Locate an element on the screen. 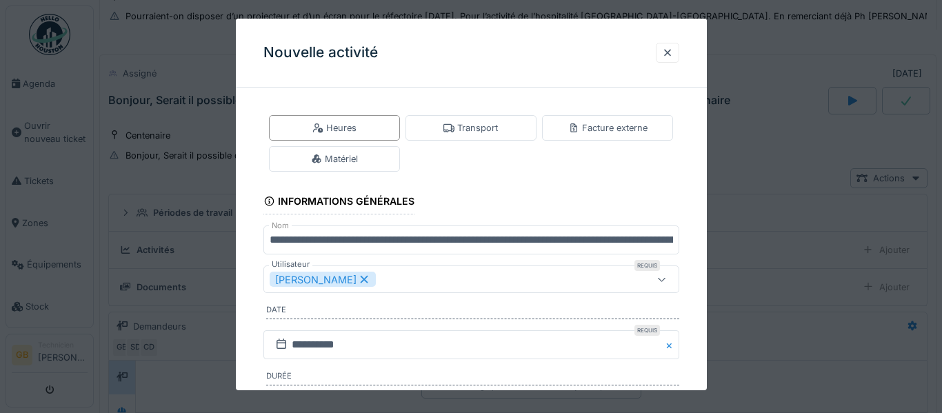 This screenshot has height=413, width=942. label: Nom is located at coordinates (280, 225).